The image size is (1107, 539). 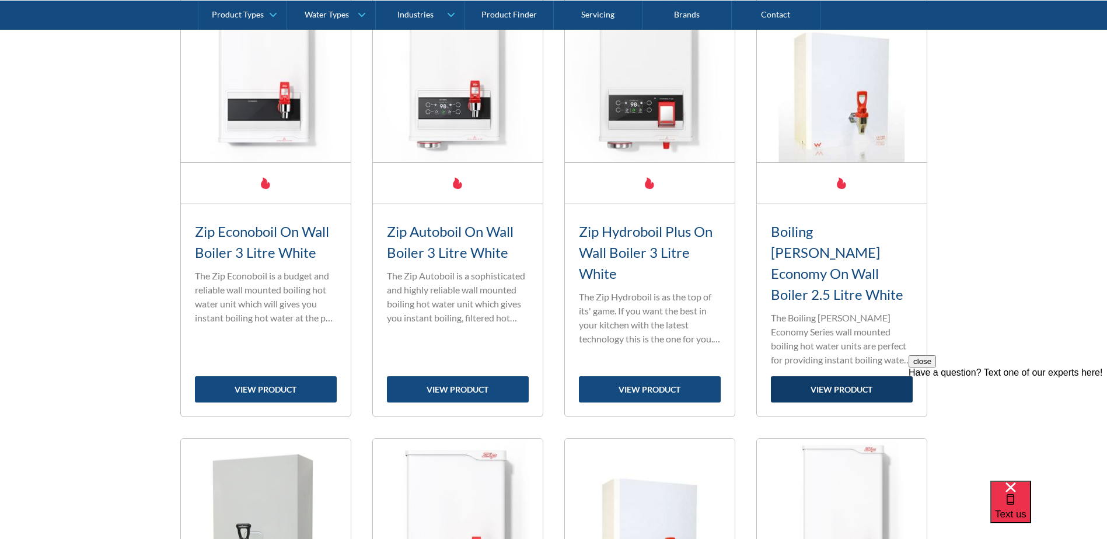 I want to click on div: Industries, so click(x=415, y=14).